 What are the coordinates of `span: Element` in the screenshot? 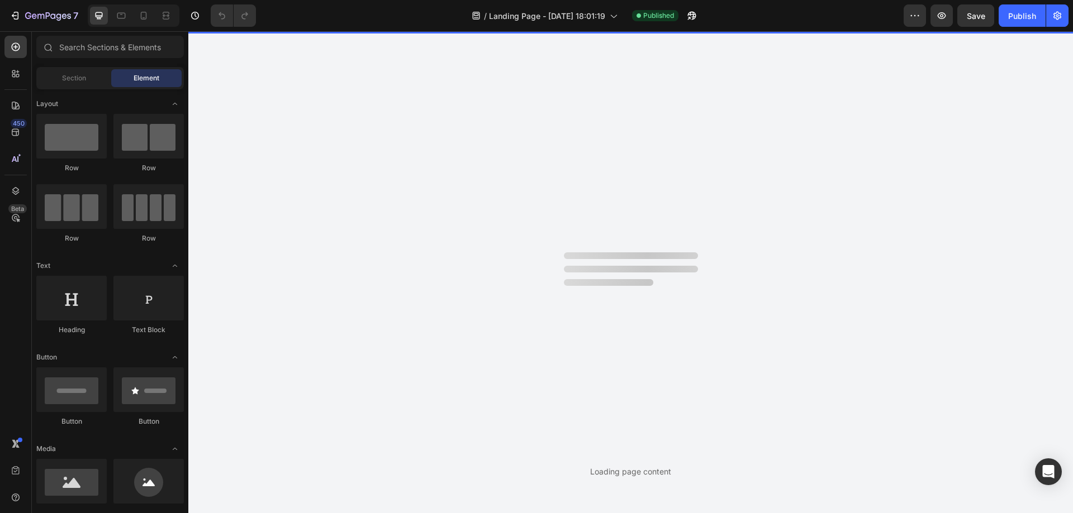 It's located at (146, 78).